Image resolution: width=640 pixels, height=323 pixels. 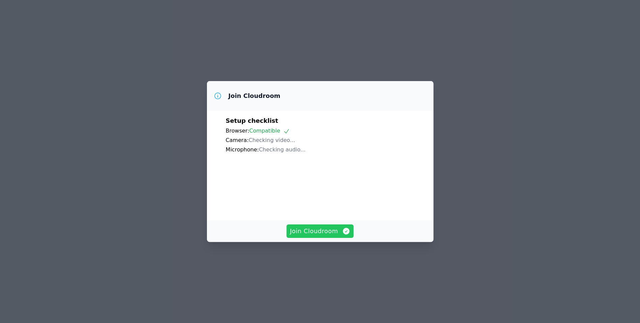 I want to click on span: Microphone:, so click(x=242, y=150).